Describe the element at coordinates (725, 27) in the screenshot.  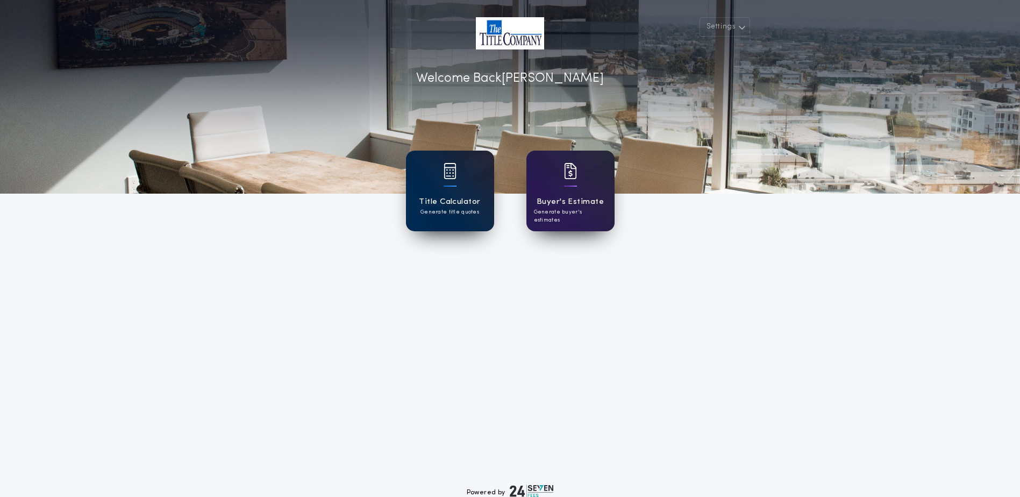
I see `button: Settings` at that location.